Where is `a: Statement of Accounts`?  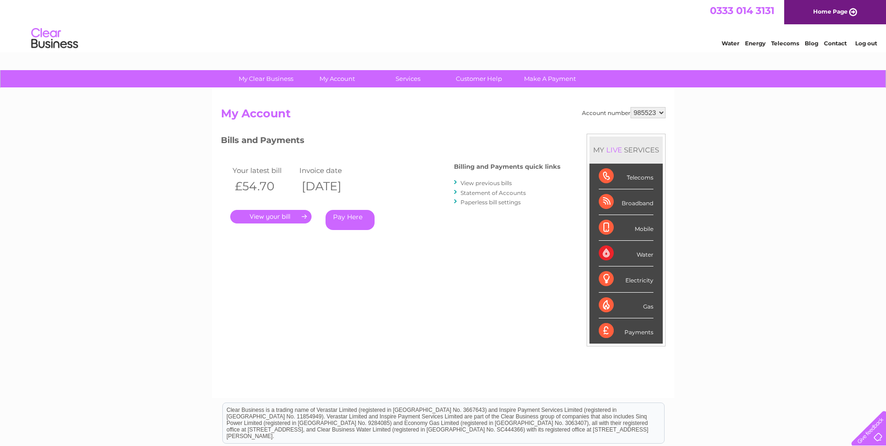 a: Statement of Accounts is located at coordinates (493, 192).